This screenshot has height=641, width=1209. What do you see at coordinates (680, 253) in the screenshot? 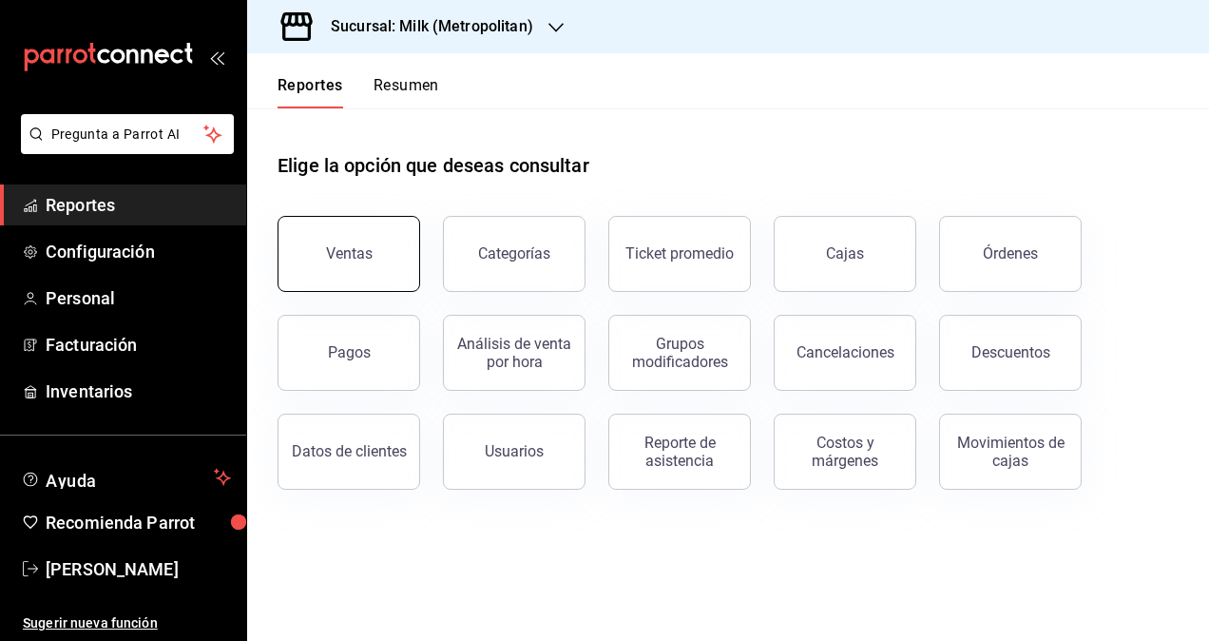
I see `div: Ticket promedio` at bounding box center [680, 253].